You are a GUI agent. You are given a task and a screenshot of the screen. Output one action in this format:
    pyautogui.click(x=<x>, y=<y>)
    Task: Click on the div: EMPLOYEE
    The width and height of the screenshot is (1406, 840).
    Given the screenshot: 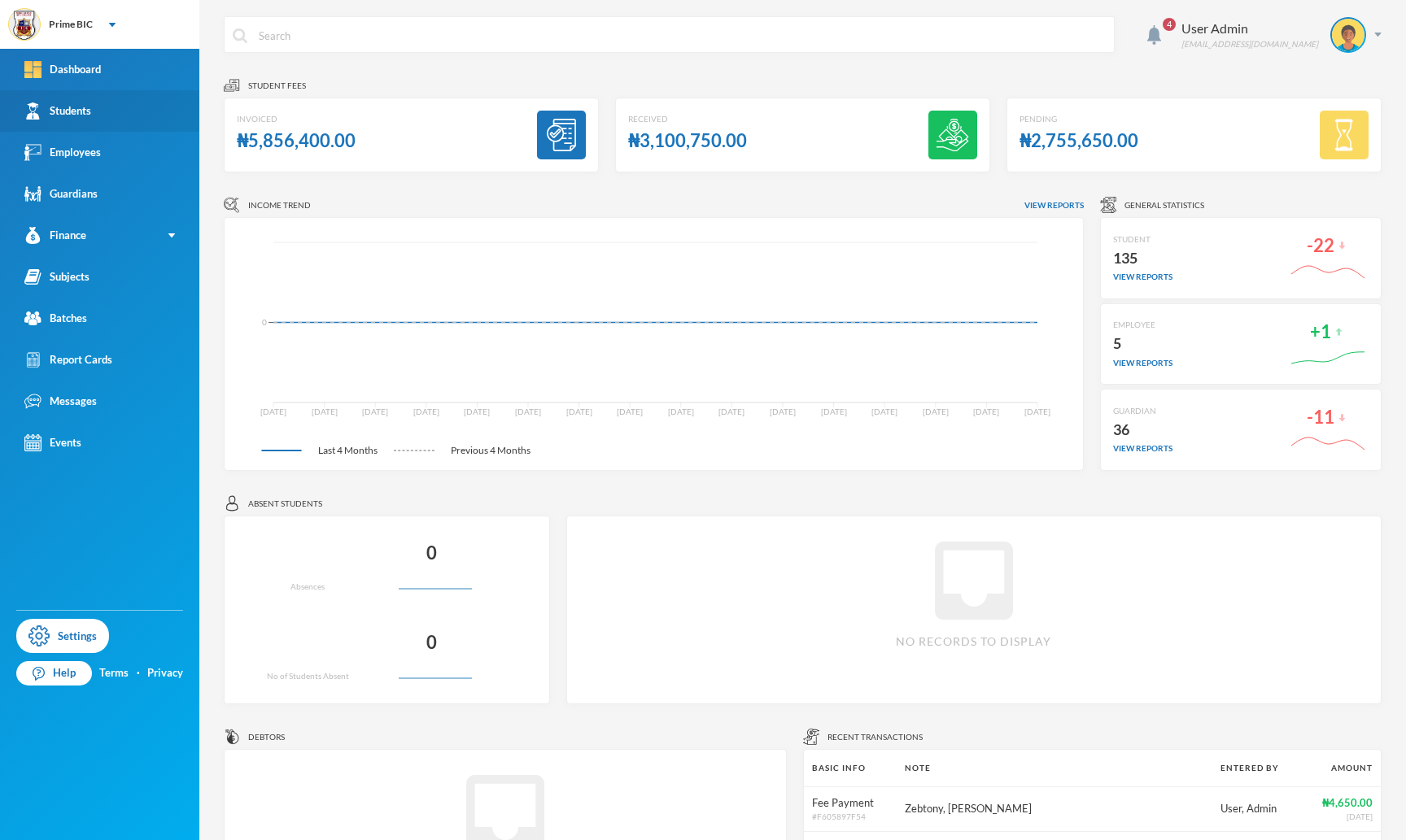 What is the action you would take?
    pyautogui.click(x=1142, y=325)
    